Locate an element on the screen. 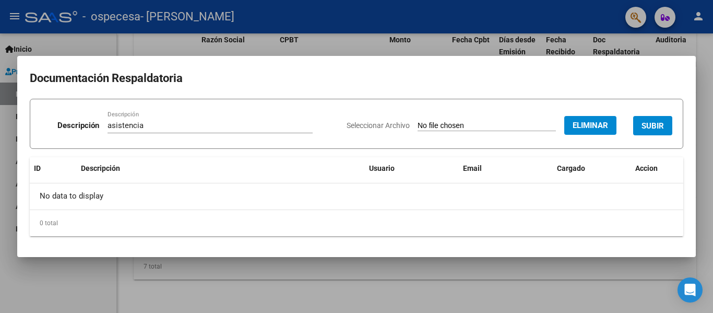  span: ID is located at coordinates (37, 168).